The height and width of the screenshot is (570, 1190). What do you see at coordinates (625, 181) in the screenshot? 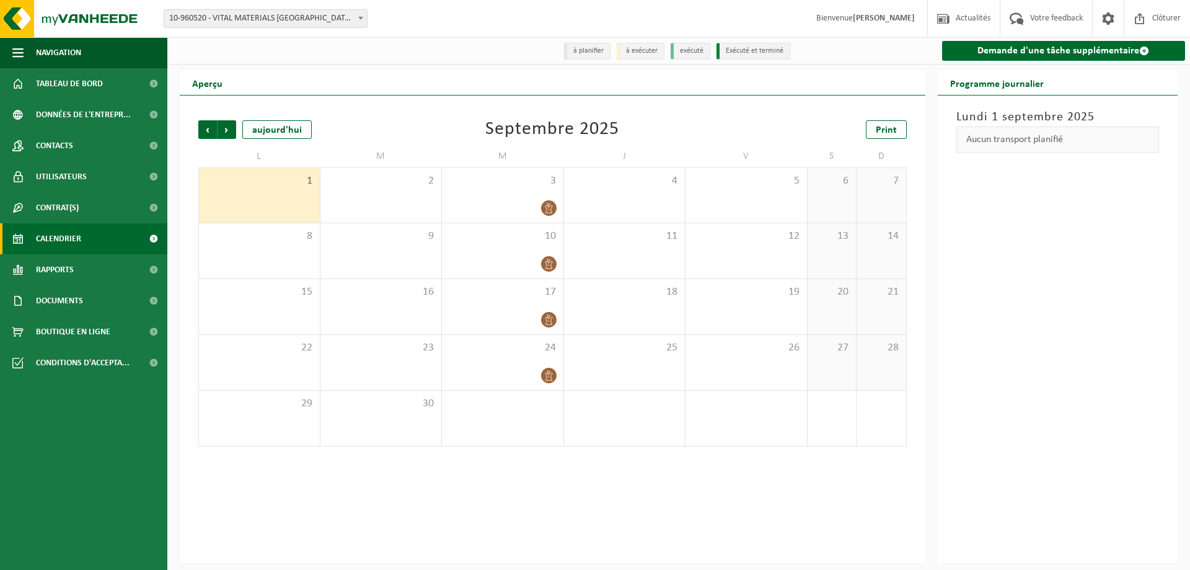
I see `span: 4` at bounding box center [625, 181].